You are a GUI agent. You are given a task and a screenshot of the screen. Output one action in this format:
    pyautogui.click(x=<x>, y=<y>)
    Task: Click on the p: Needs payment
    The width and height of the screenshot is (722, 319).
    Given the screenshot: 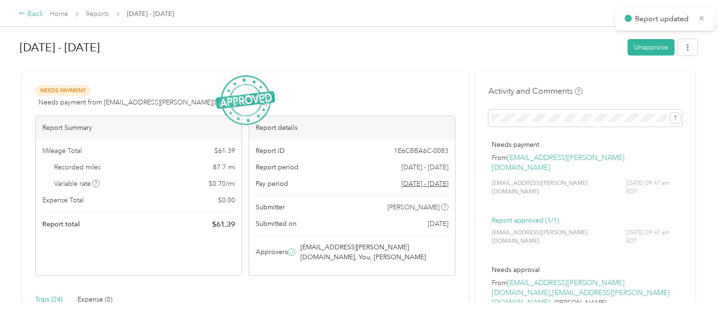 What is the action you would take?
    pyautogui.click(x=585, y=144)
    